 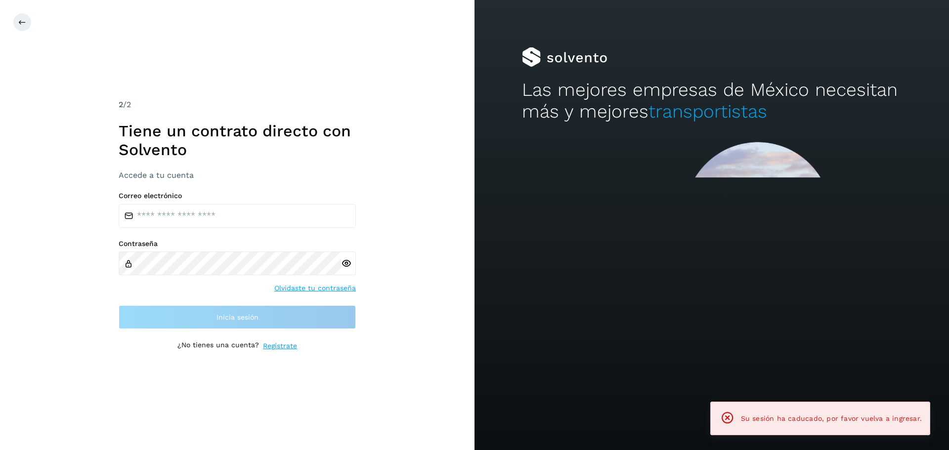 What do you see at coordinates (280, 346) in the screenshot?
I see `a: Regístrate` at bounding box center [280, 346].